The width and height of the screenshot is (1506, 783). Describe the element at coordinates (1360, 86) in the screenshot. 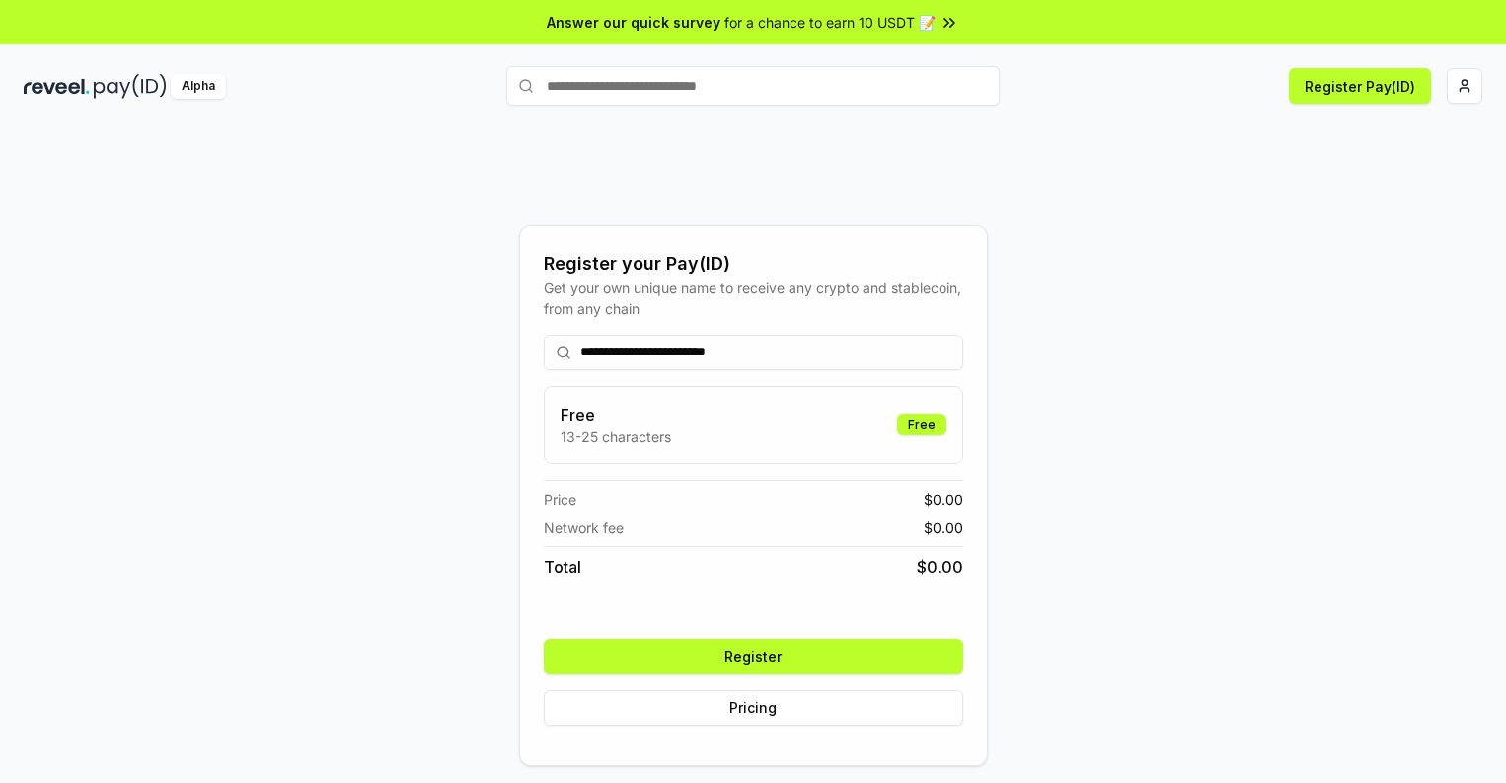

I see `button: Register Pay(ID)` at that location.